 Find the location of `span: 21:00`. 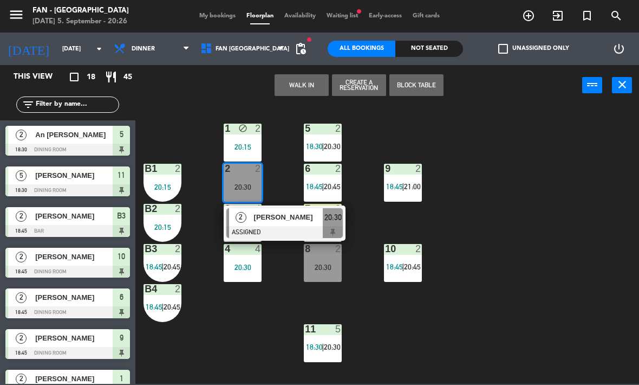

span: 21:00 is located at coordinates (412, 186).